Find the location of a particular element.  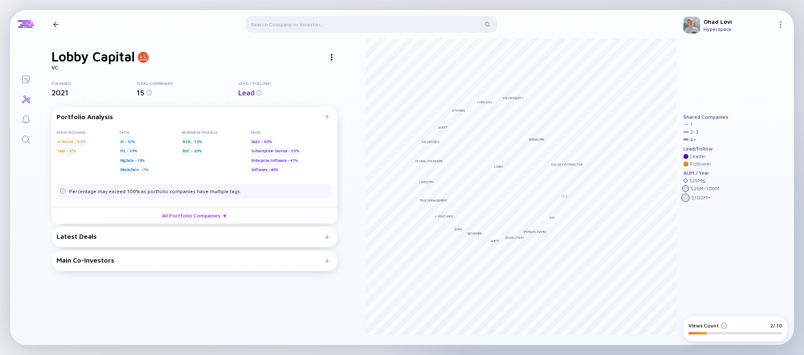

a: Investor Map is located at coordinates (26, 99).